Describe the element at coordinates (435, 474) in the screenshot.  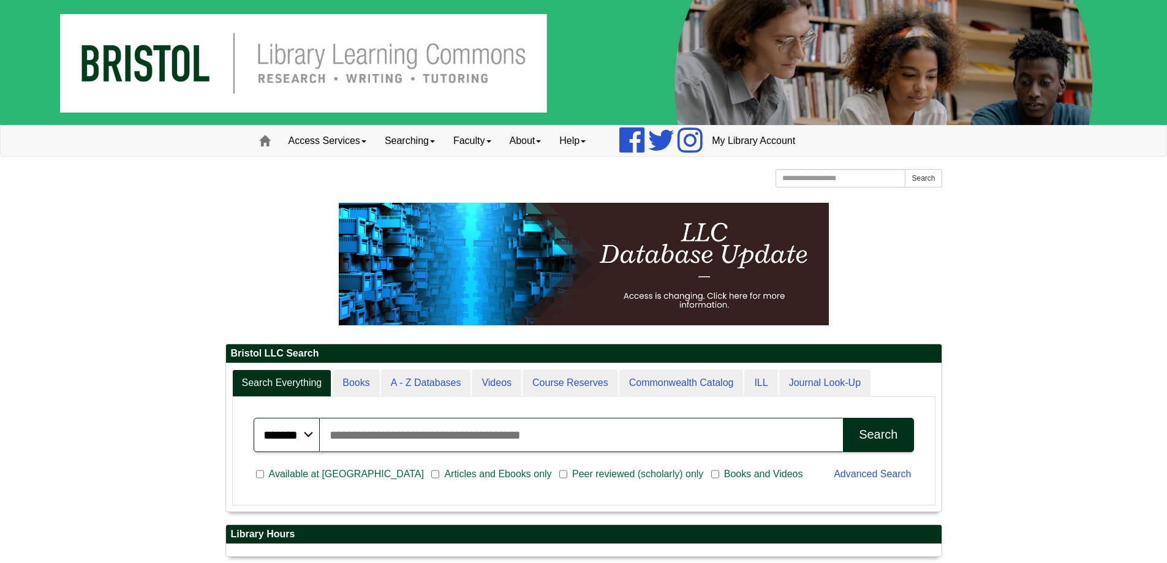
I see `input: Articles and Ebooks only` at that location.